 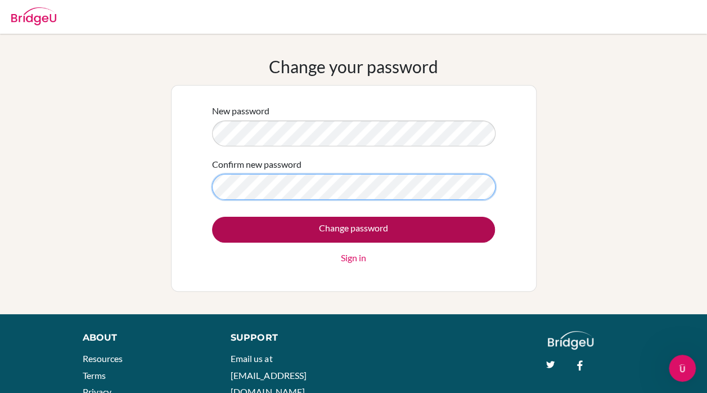 What do you see at coordinates (241, 111) in the screenshot?
I see `label: New password` at bounding box center [241, 111].